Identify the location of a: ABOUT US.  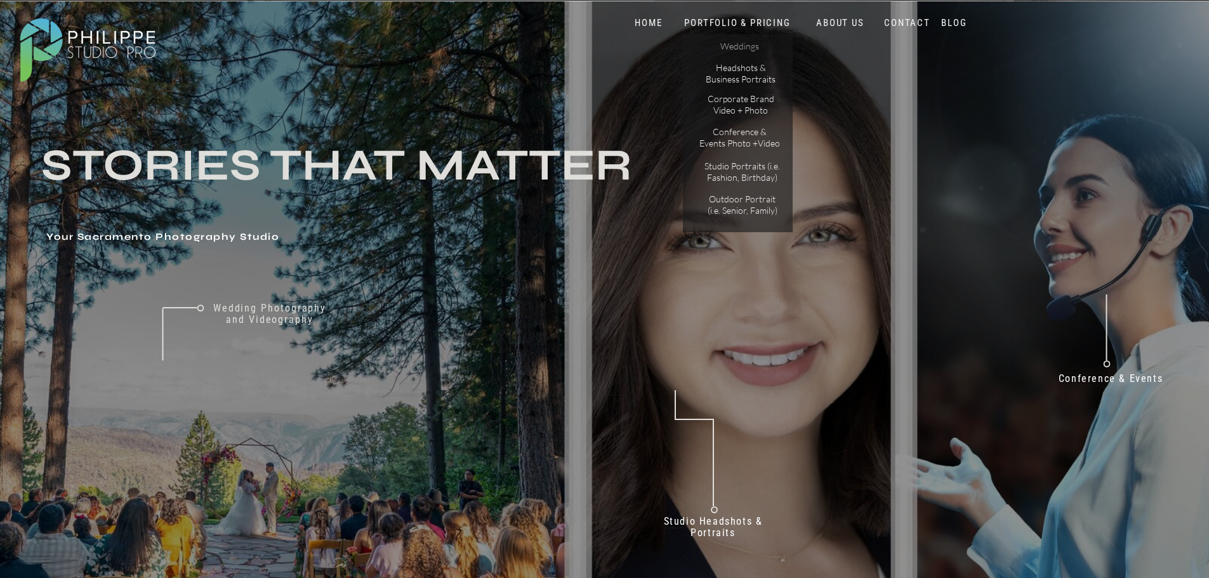
(840, 23).